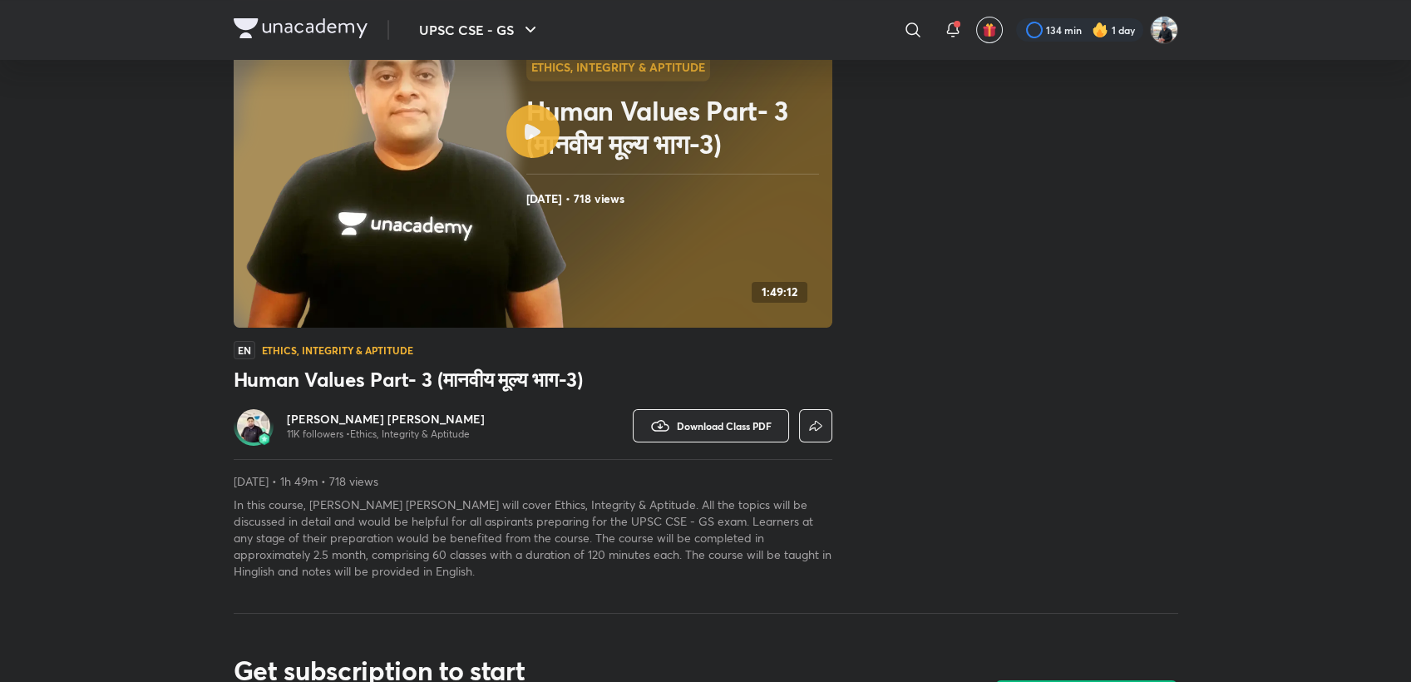  I want to click on button: UPSC CSE - GS, so click(480, 30).